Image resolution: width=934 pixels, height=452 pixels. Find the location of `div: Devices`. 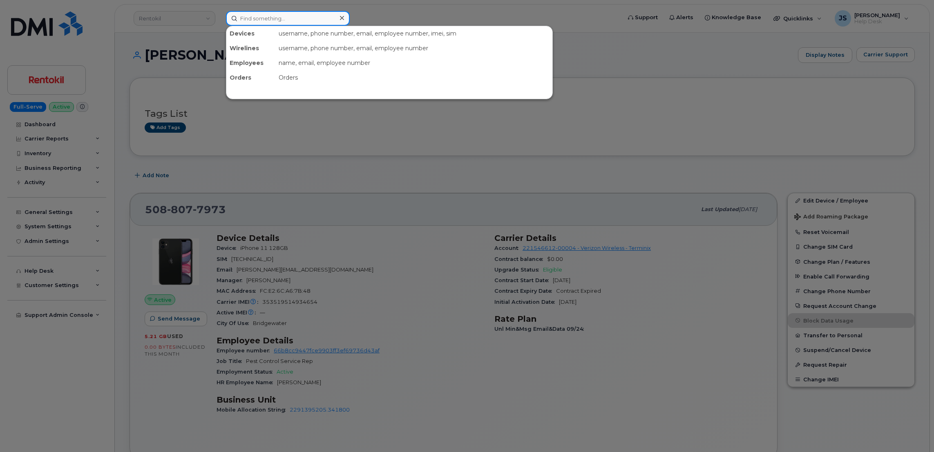

div: Devices is located at coordinates (251, 33).